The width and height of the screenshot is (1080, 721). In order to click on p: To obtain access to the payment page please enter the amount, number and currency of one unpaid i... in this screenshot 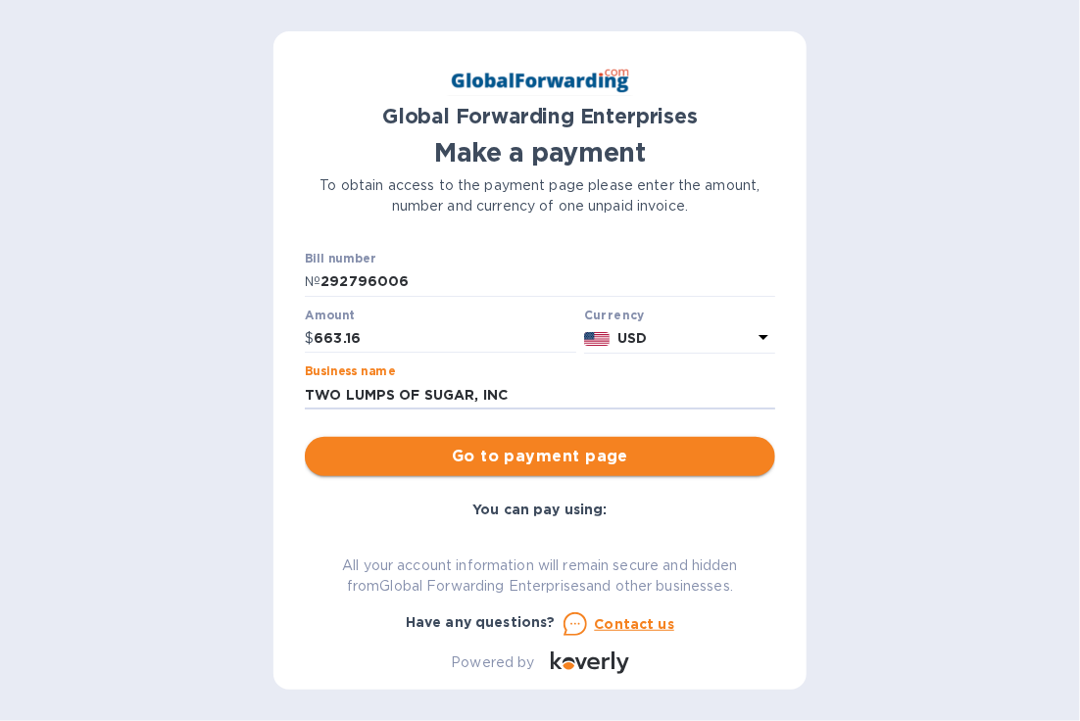, I will do `click(540, 196)`.